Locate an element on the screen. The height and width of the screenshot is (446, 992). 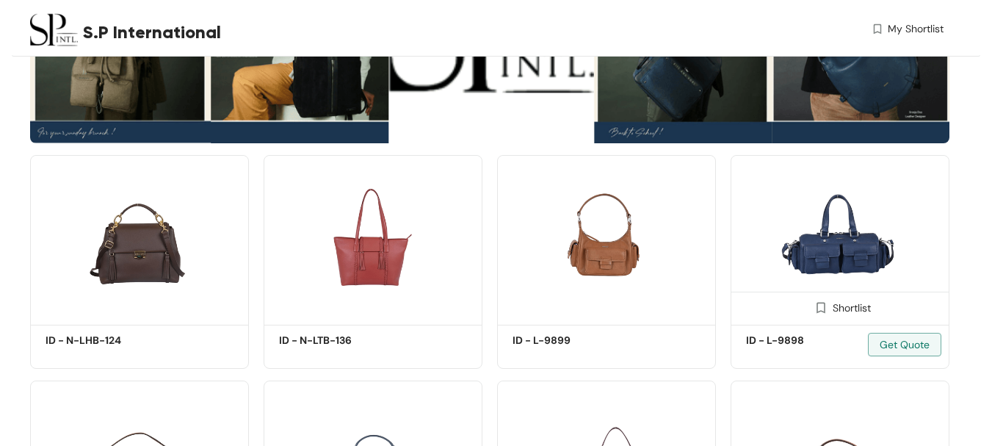
h5: ID - L-9898 is located at coordinates (809, 340).